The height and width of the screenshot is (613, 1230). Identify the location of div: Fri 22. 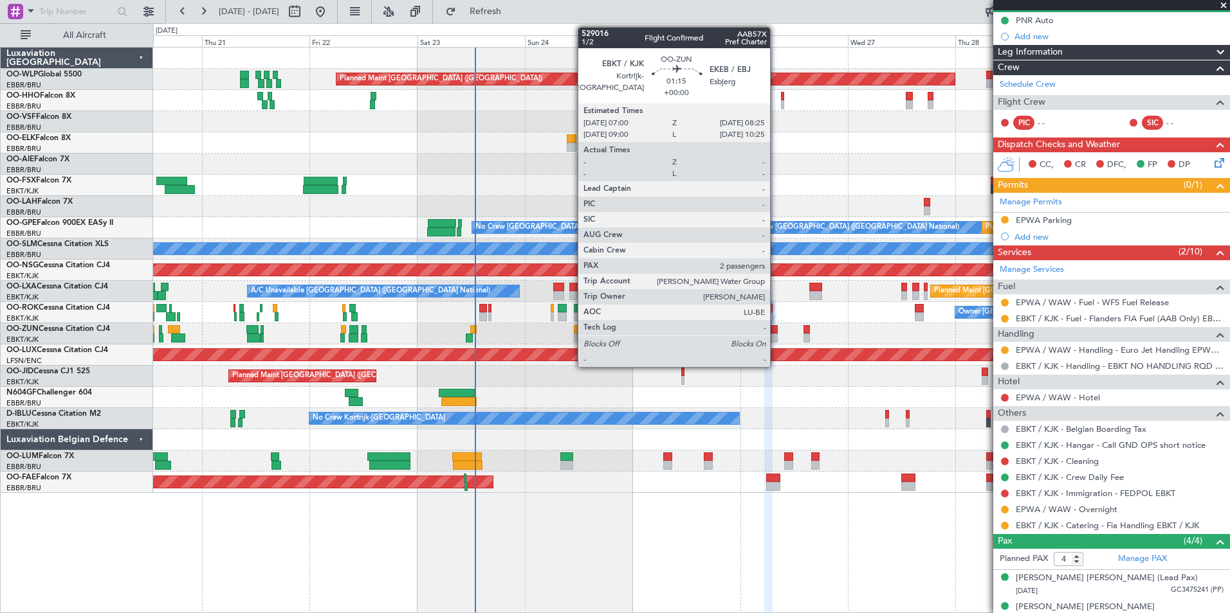
(363, 41).